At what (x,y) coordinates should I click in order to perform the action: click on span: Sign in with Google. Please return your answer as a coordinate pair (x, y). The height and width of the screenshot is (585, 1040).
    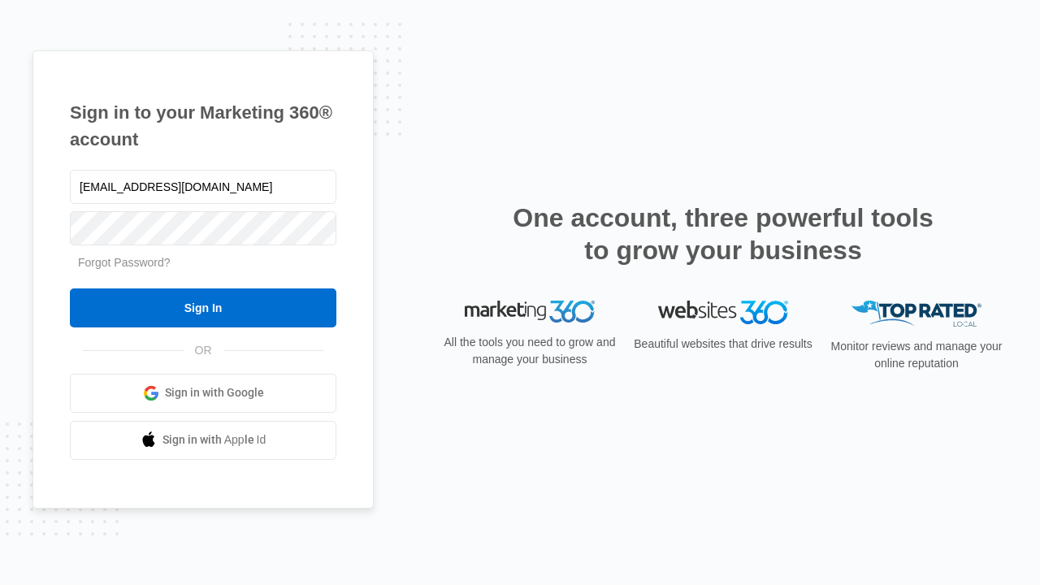
    Looking at the image, I should click on (214, 392).